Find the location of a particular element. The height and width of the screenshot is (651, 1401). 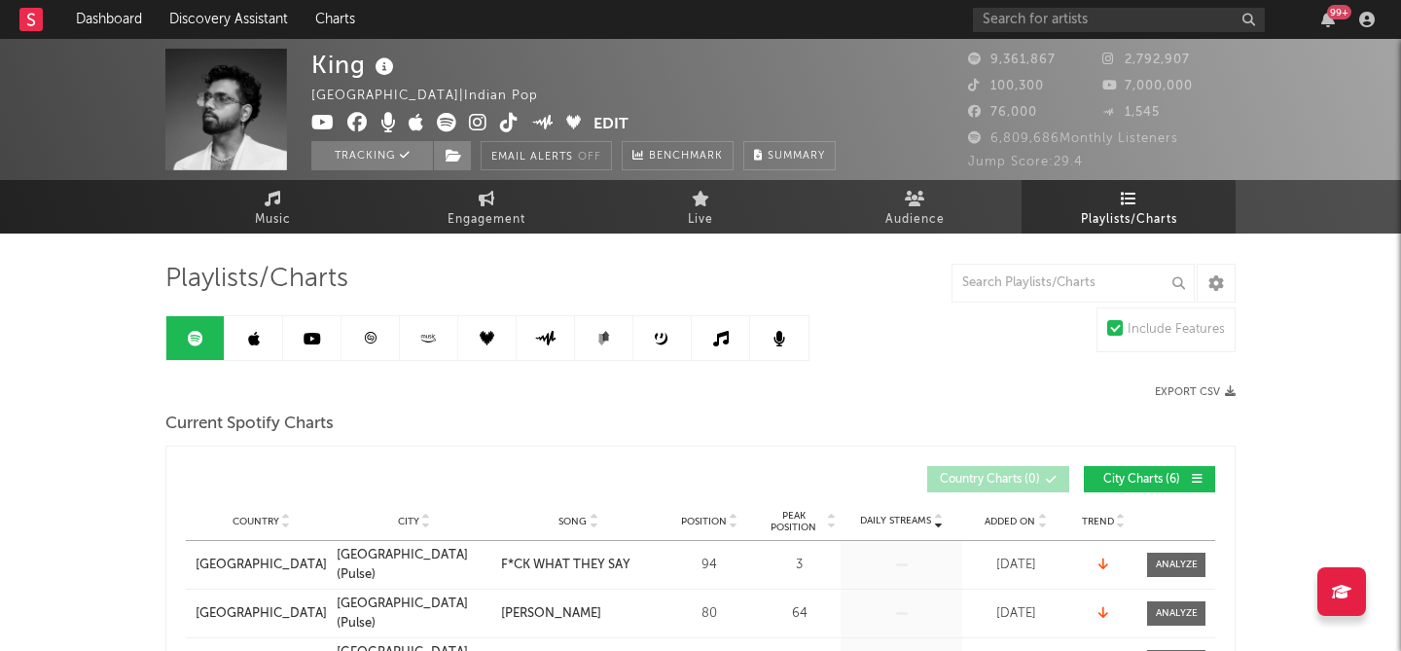

span: Audience is located at coordinates (914, 220).